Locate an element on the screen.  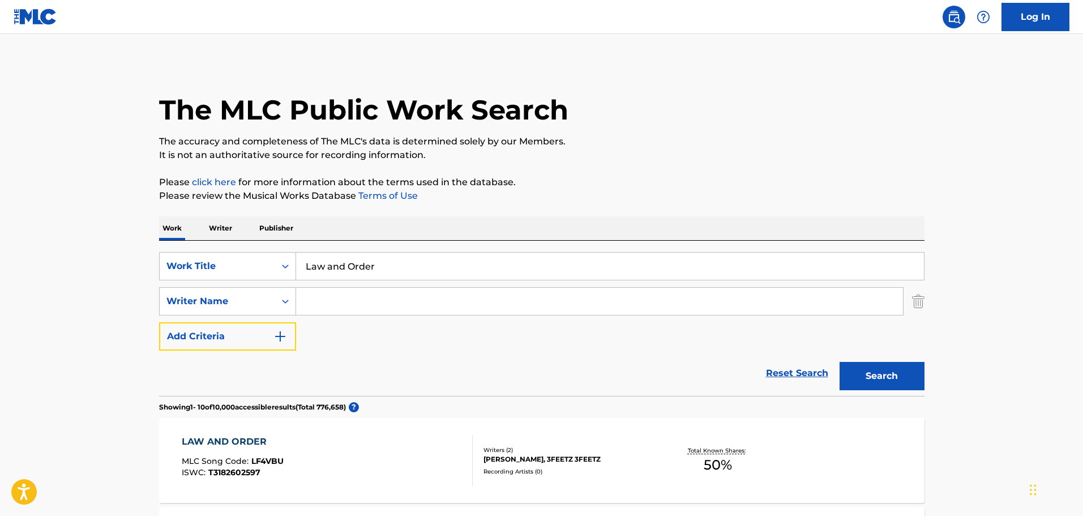
p: Writer is located at coordinates (220, 228).